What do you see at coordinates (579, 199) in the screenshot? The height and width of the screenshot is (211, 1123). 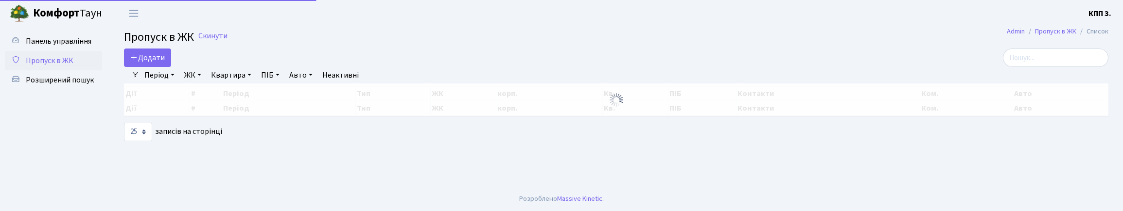 I see `a: Massive Kinetic` at bounding box center [579, 199].